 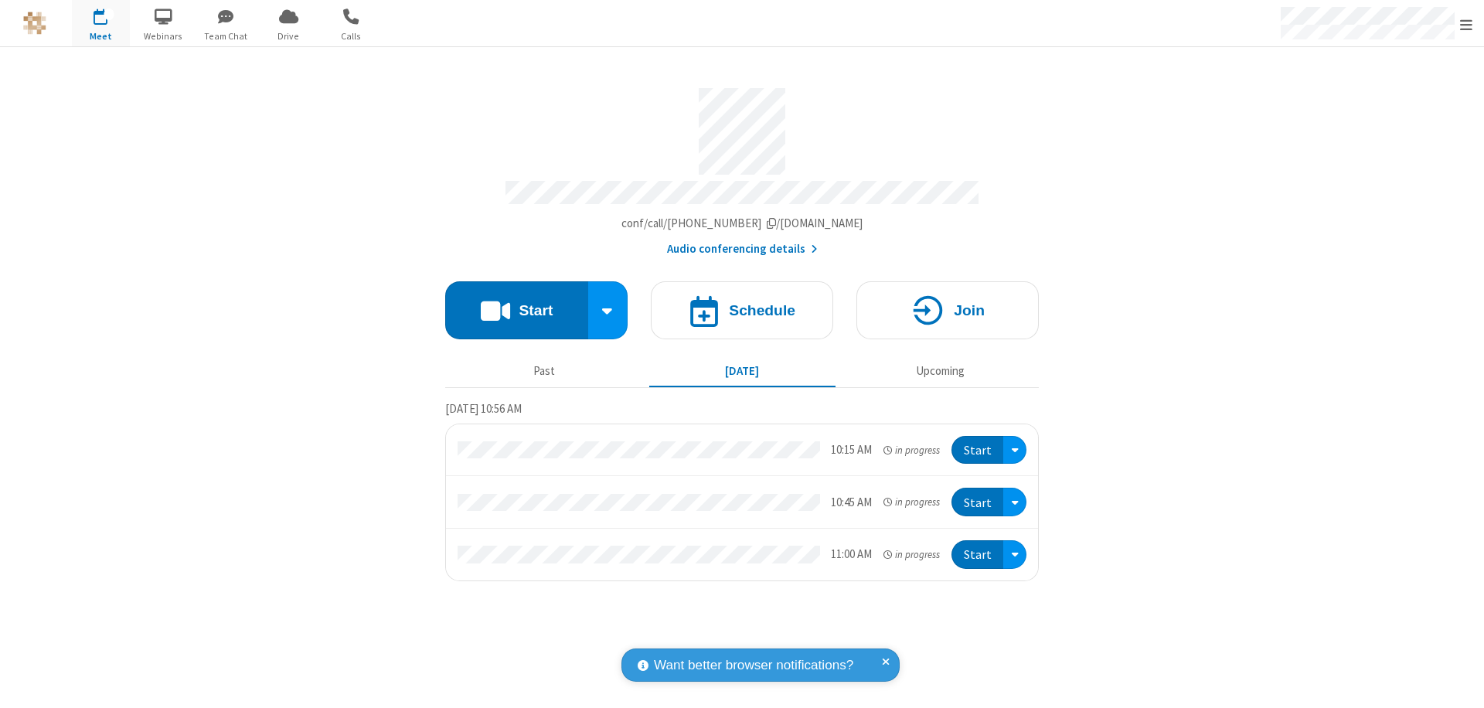 I want to click on h4: Join, so click(x=969, y=310).